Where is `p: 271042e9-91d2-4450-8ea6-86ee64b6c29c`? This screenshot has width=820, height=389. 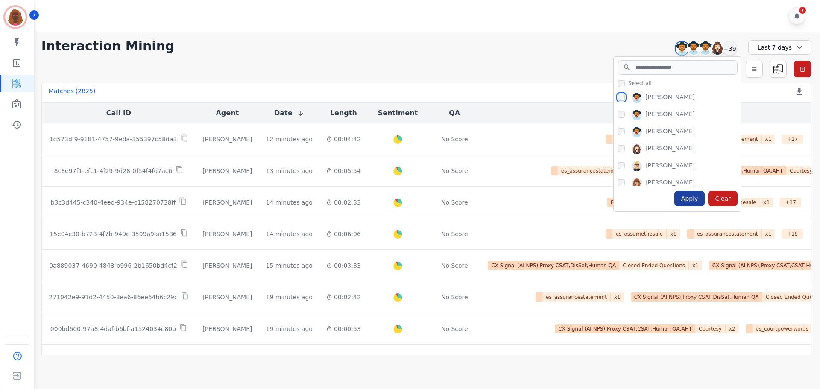 p: 271042e9-91d2-4450-8ea6-86ee64b6c29c is located at coordinates (113, 297).